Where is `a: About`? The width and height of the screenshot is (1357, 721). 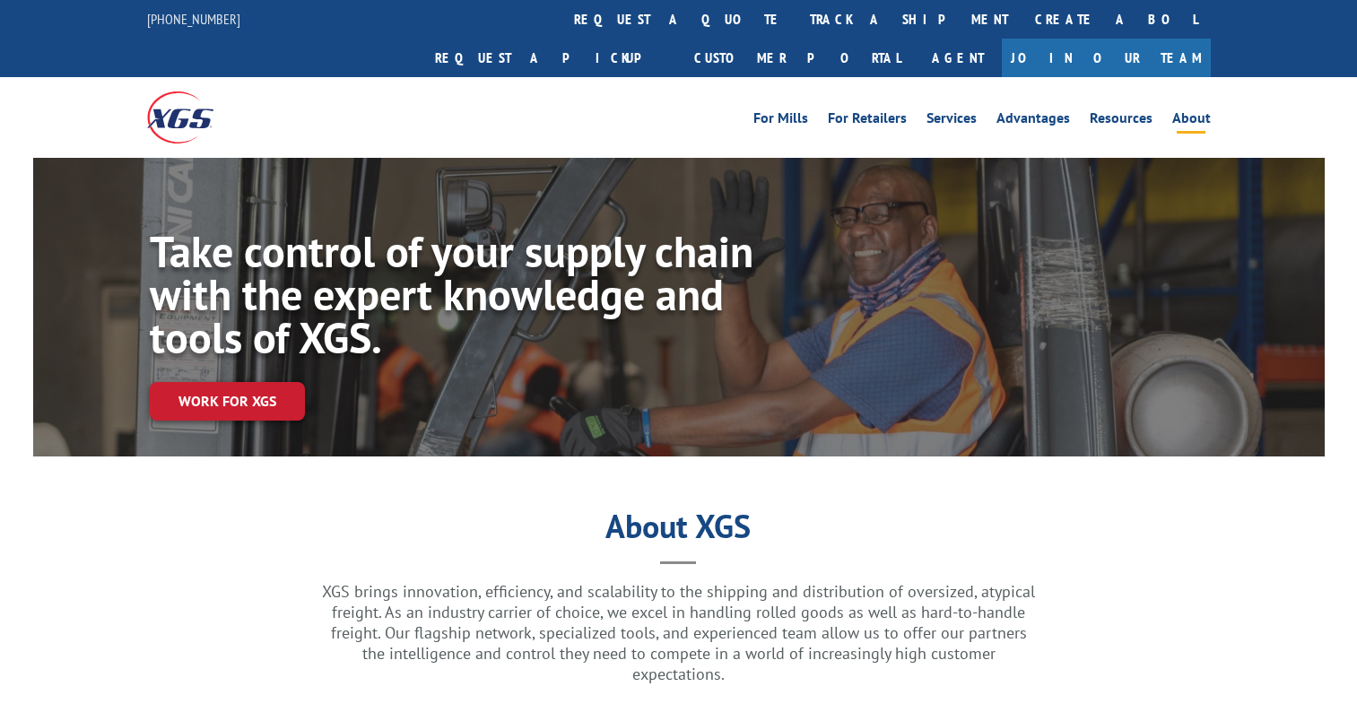 a: About is located at coordinates (1191, 121).